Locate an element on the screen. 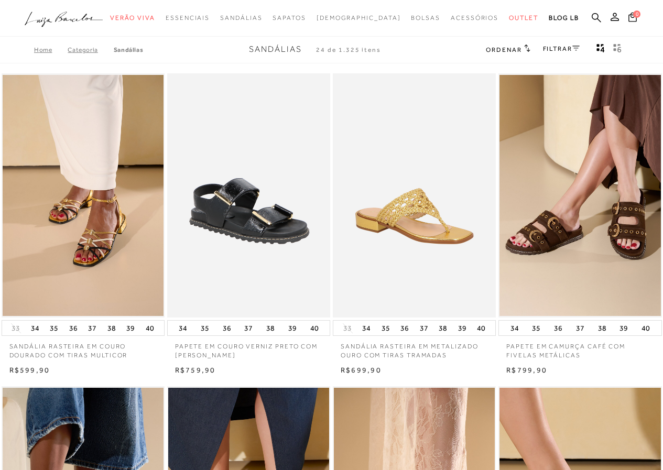 The height and width of the screenshot is (470, 663). button: gridText6Desc is located at coordinates (617, 50).